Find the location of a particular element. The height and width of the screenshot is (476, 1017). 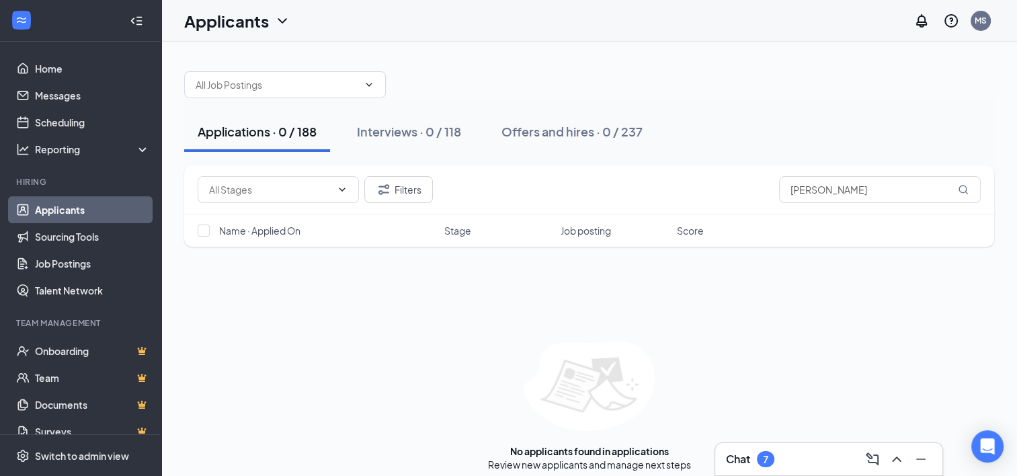

svg: Analysis is located at coordinates (23, 149).